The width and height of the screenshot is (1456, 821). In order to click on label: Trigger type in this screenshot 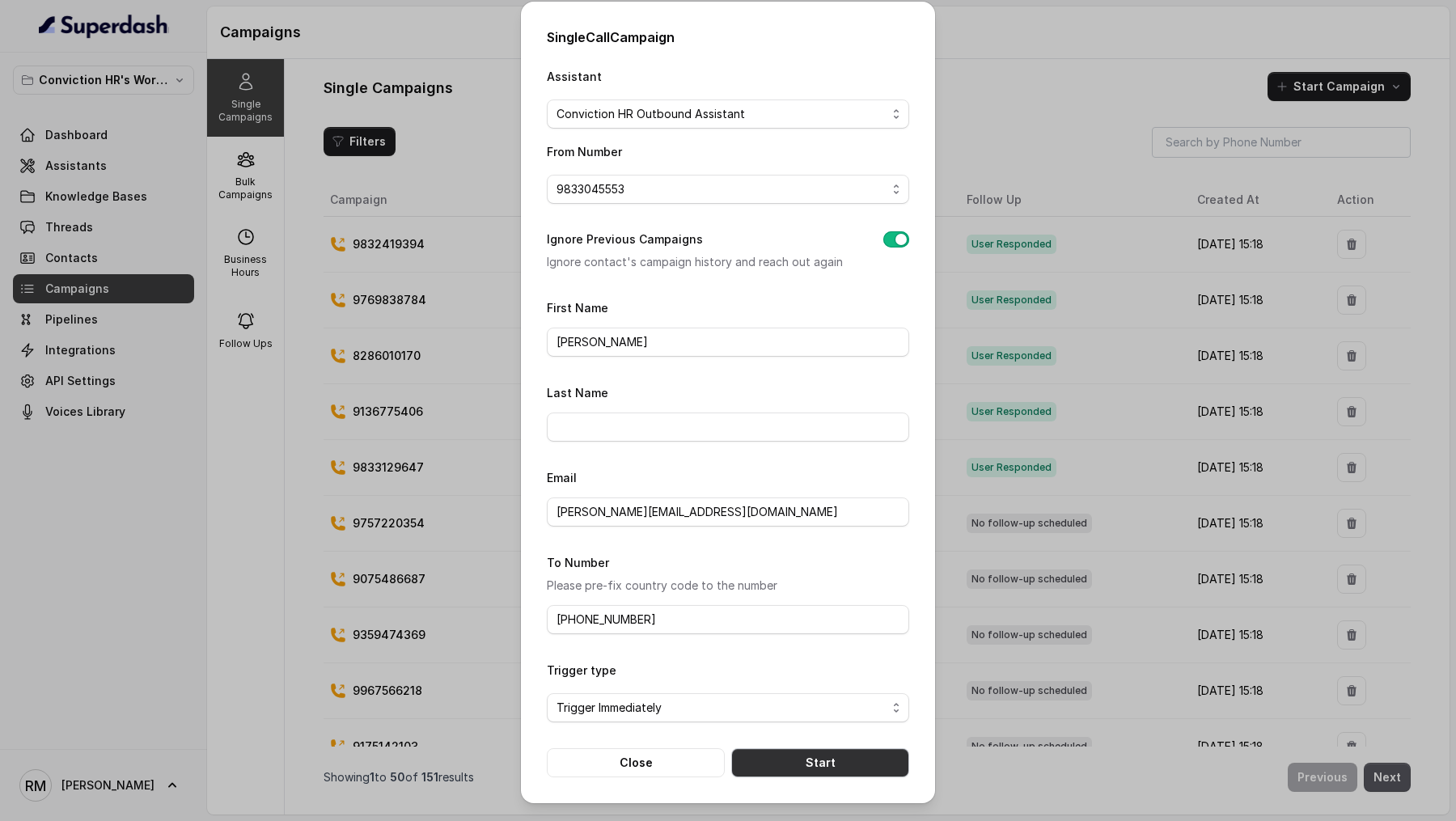, I will do `click(581, 670)`.